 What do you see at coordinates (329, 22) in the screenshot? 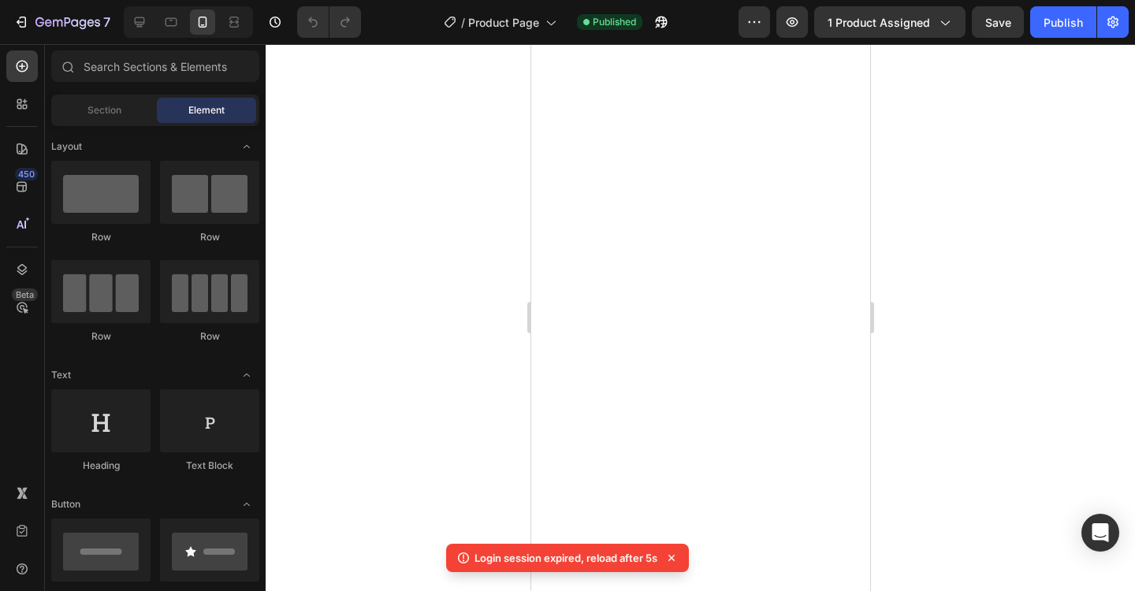
I see `div: Undo/Redo` at bounding box center [329, 22].